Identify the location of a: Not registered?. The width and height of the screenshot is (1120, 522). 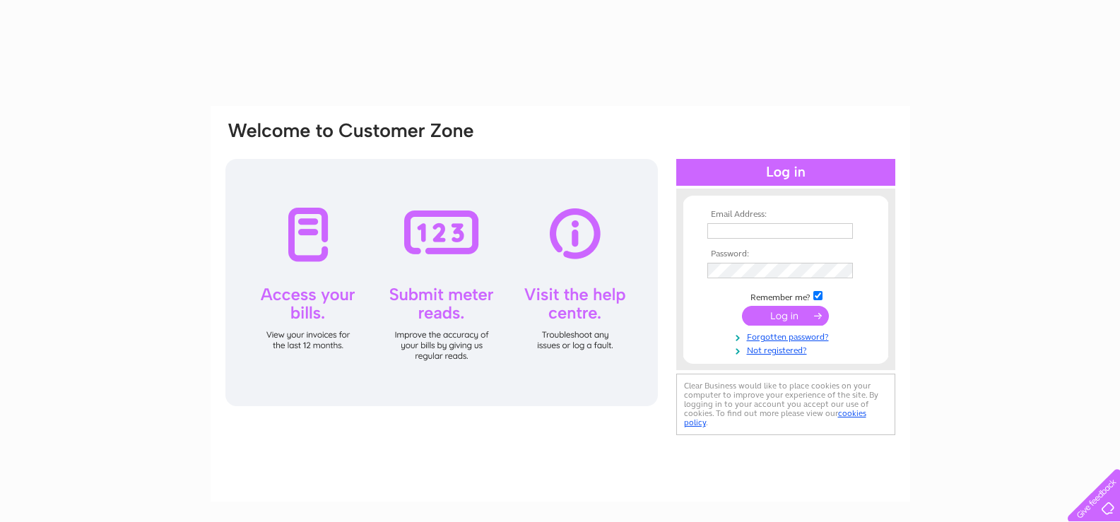
(787, 349).